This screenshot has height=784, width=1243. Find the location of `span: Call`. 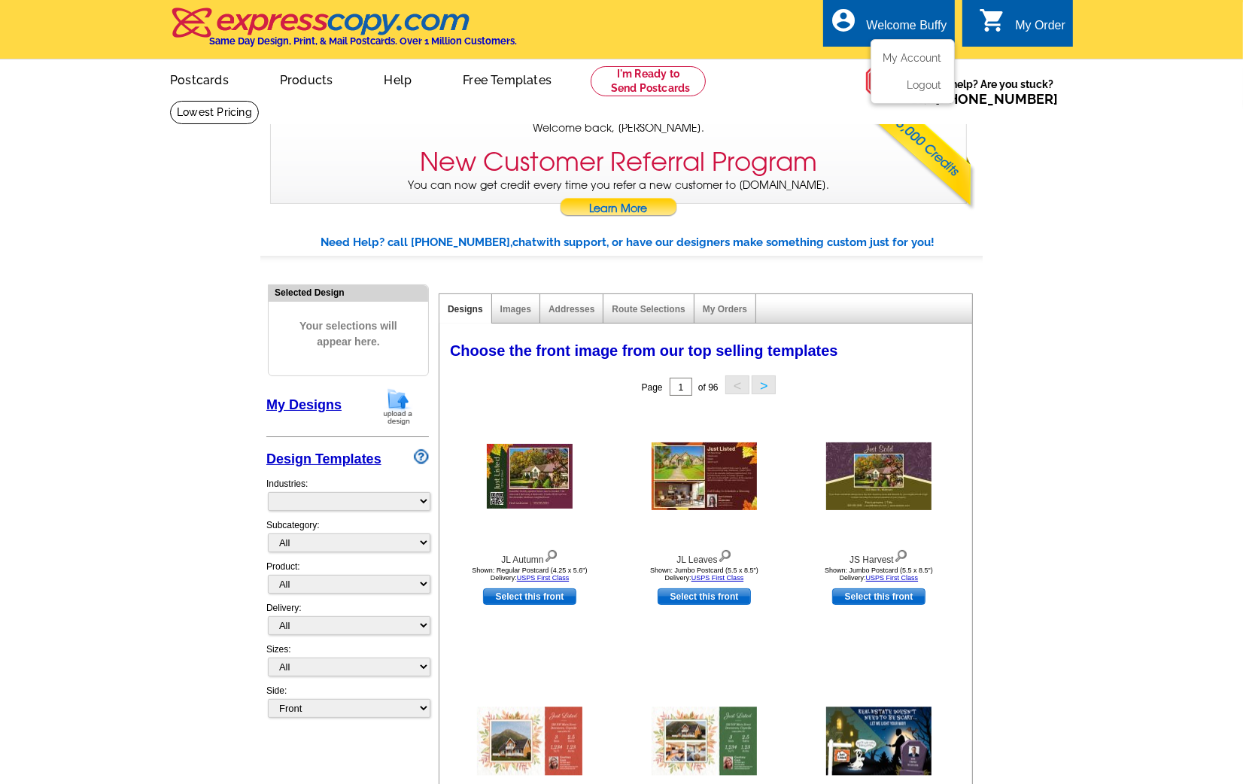

span: Call is located at coordinates (984, 99).